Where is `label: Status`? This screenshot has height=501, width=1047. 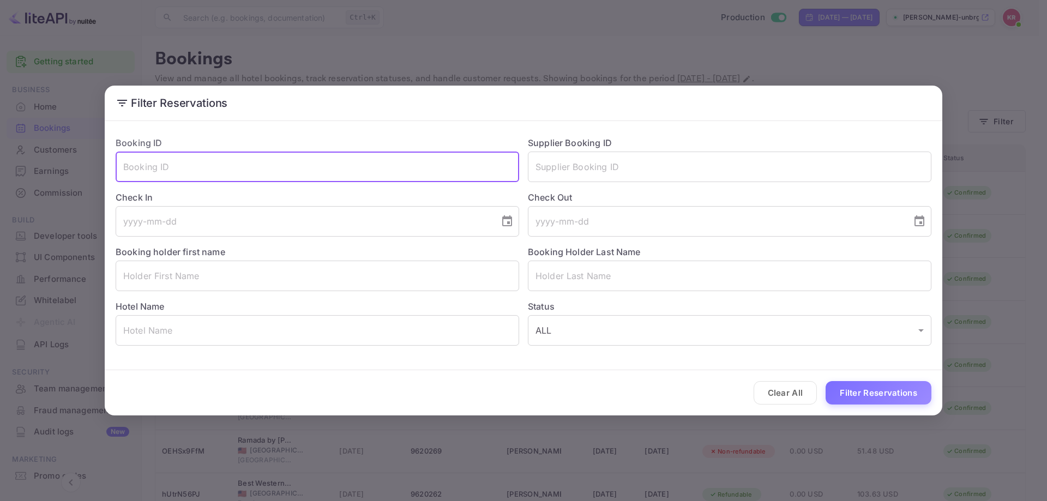
label: Status is located at coordinates (730, 307).